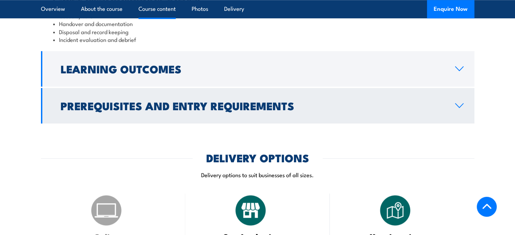 This screenshot has width=515, height=235. I want to click on a: Prerequisites and Entry Requirements, so click(258, 106).